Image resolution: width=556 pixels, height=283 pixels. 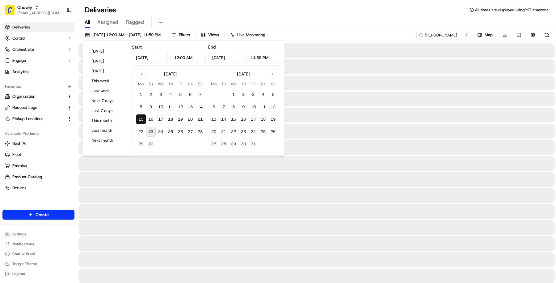 I want to click on span: Organization, so click(x=24, y=96).